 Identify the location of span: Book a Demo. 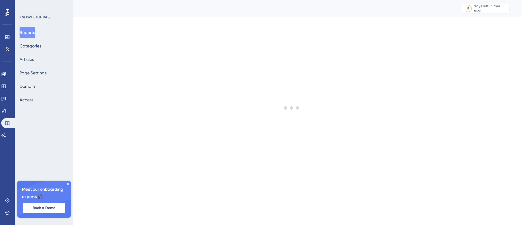
(44, 208).